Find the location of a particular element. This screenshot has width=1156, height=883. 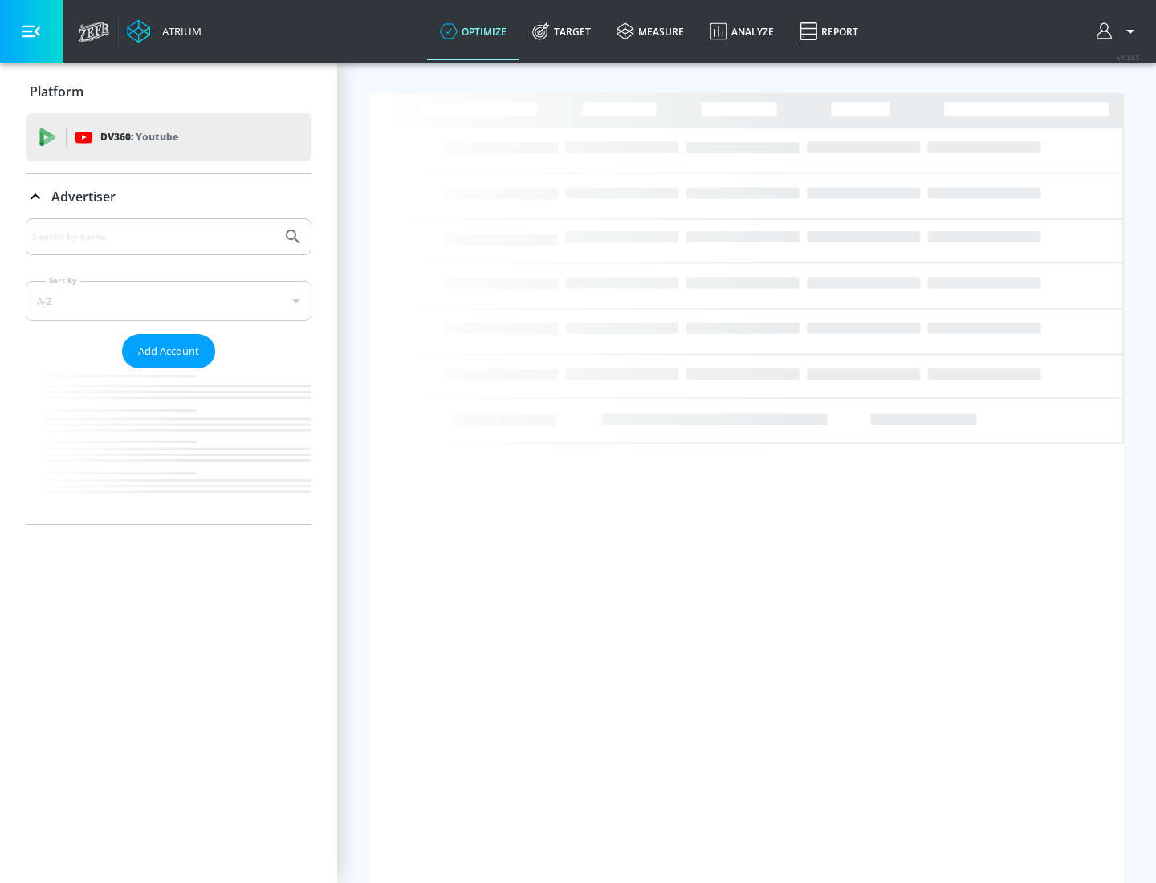

p: Advertiser is located at coordinates (83, 197).